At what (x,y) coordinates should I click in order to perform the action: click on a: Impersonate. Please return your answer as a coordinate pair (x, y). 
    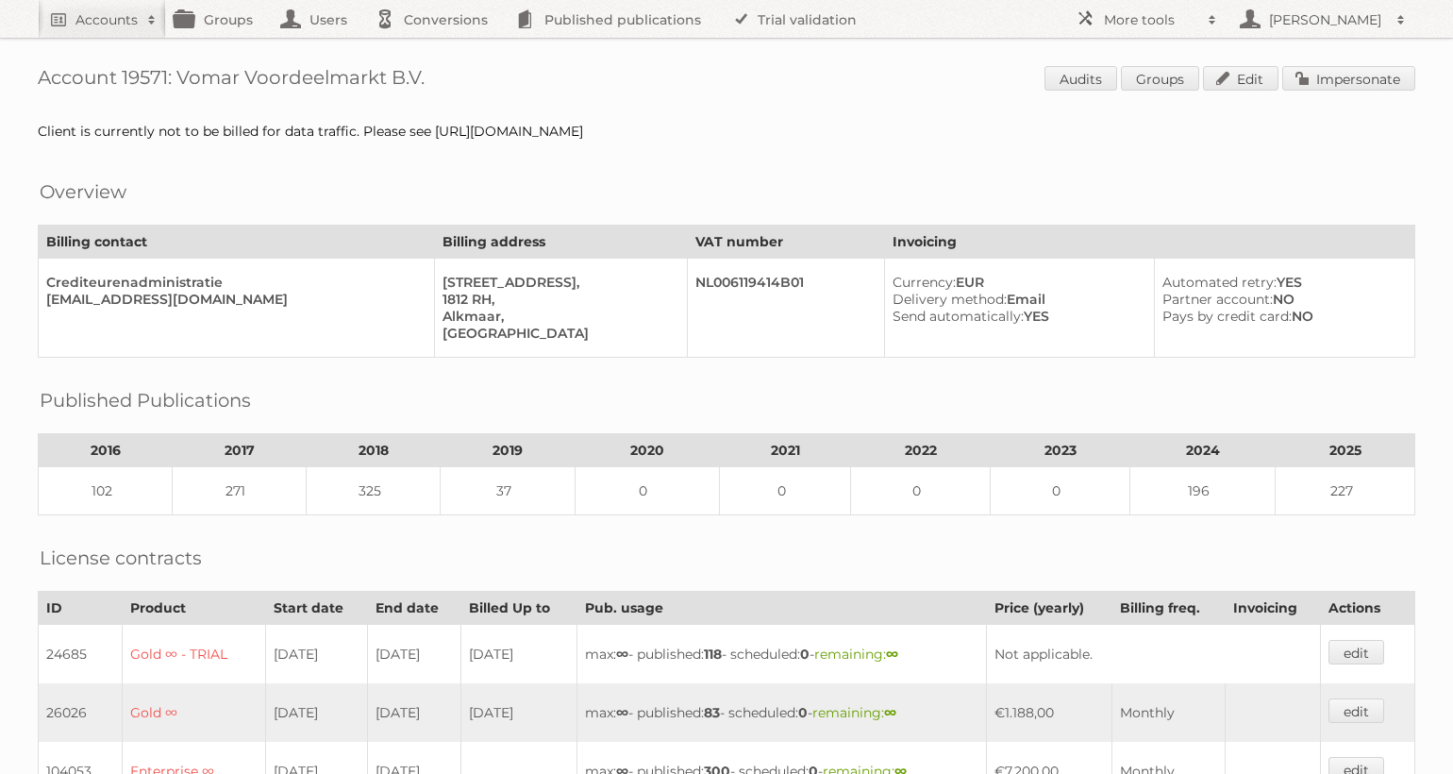
    Looking at the image, I should click on (1348, 78).